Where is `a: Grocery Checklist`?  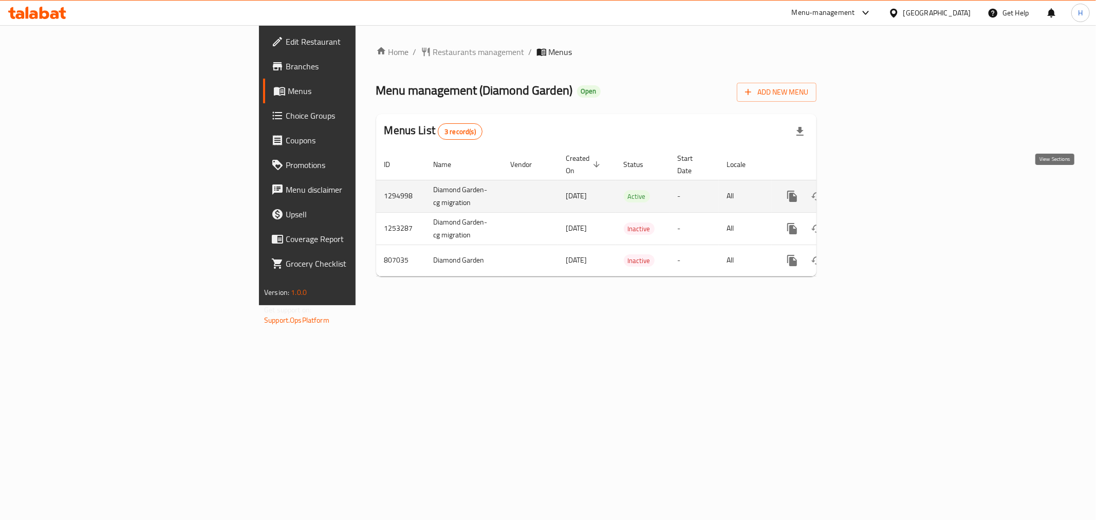 a: Grocery Checklist is located at coordinates (353, 264).